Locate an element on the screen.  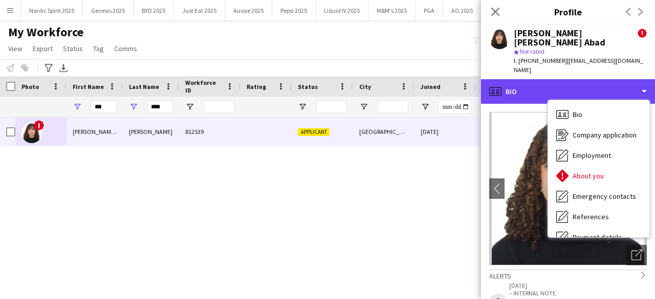
span: Bio is located at coordinates (577, 115).